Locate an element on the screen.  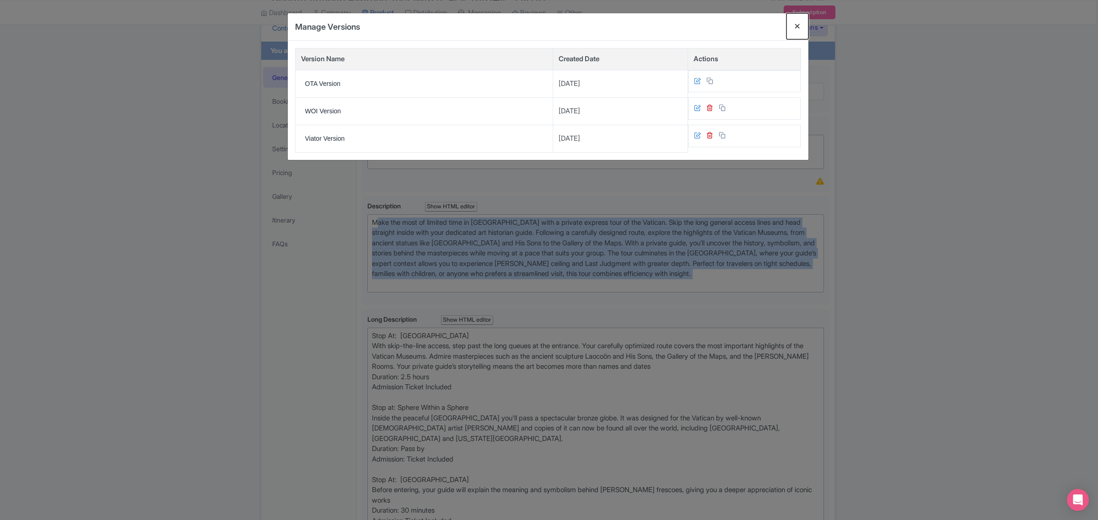
th: Actions is located at coordinates (744, 59).